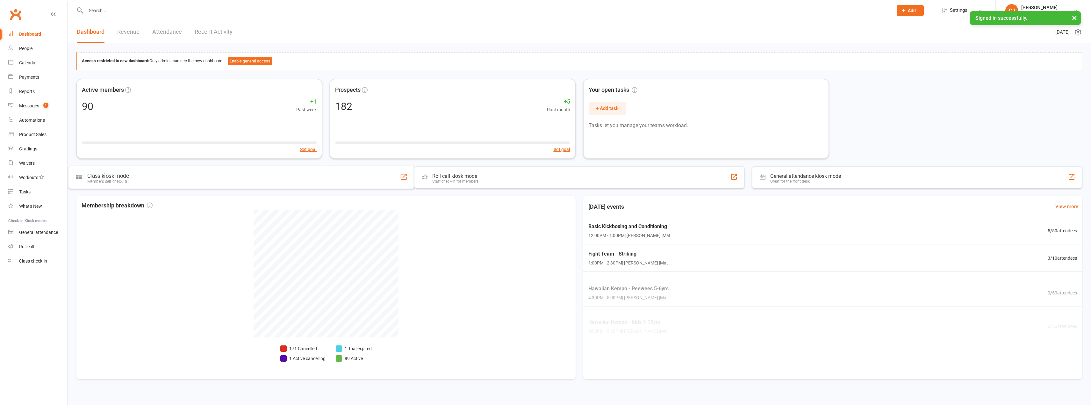 This screenshot has width=1091, height=405. Describe the element at coordinates (116, 61) in the screenshot. I see `strong: Access restricted to new dashboard:` at that location.